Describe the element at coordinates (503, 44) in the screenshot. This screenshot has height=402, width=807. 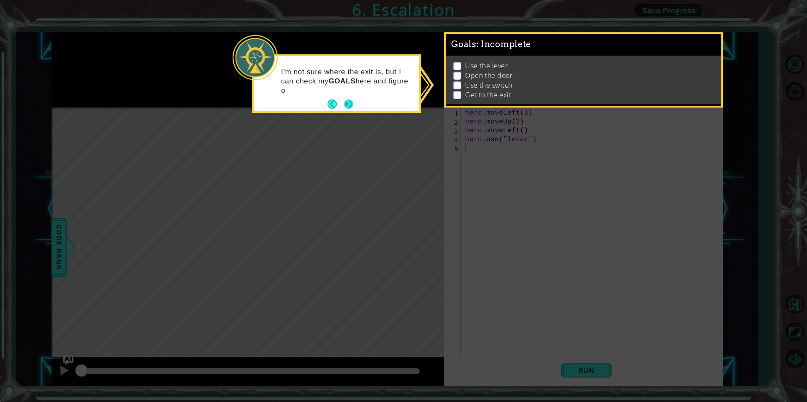
I see `span: : Incomplete` at that location.